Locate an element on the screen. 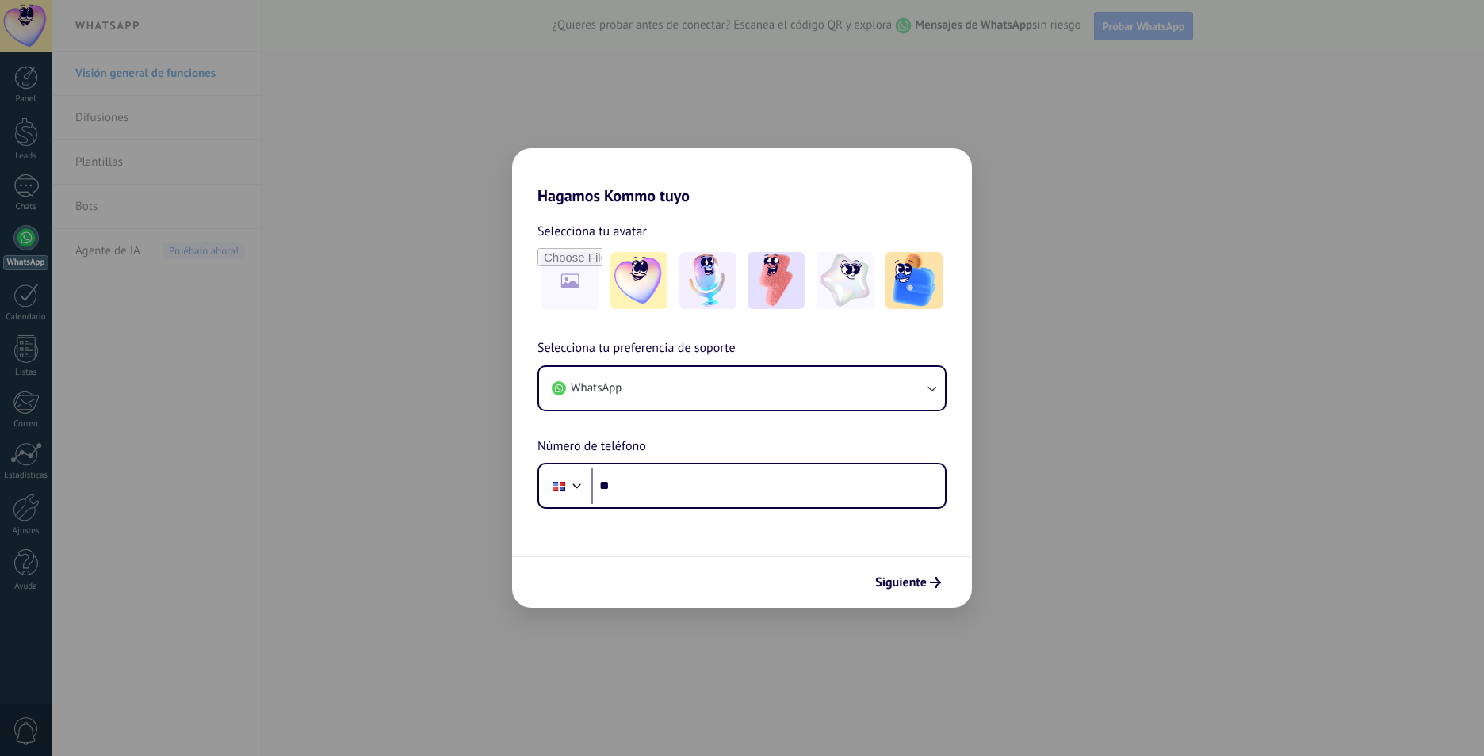 The width and height of the screenshot is (1484, 756). span: Selecciona tu avatar is located at coordinates (592, 231).